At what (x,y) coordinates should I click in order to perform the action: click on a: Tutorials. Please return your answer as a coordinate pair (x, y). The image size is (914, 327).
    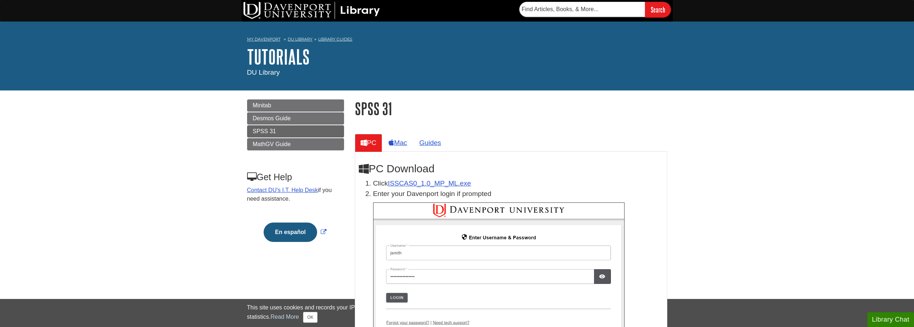
    Looking at the image, I should click on (278, 57).